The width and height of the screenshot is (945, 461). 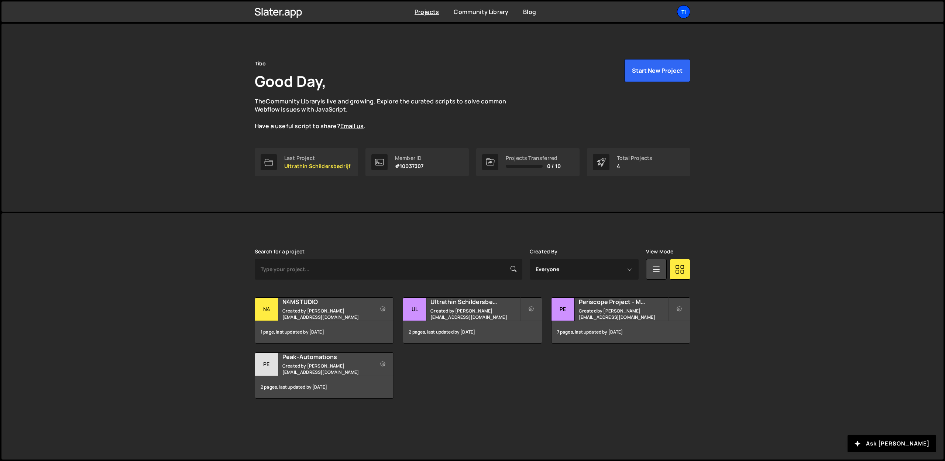 What do you see at coordinates (427, 12) in the screenshot?
I see `a: Projects` at bounding box center [427, 12].